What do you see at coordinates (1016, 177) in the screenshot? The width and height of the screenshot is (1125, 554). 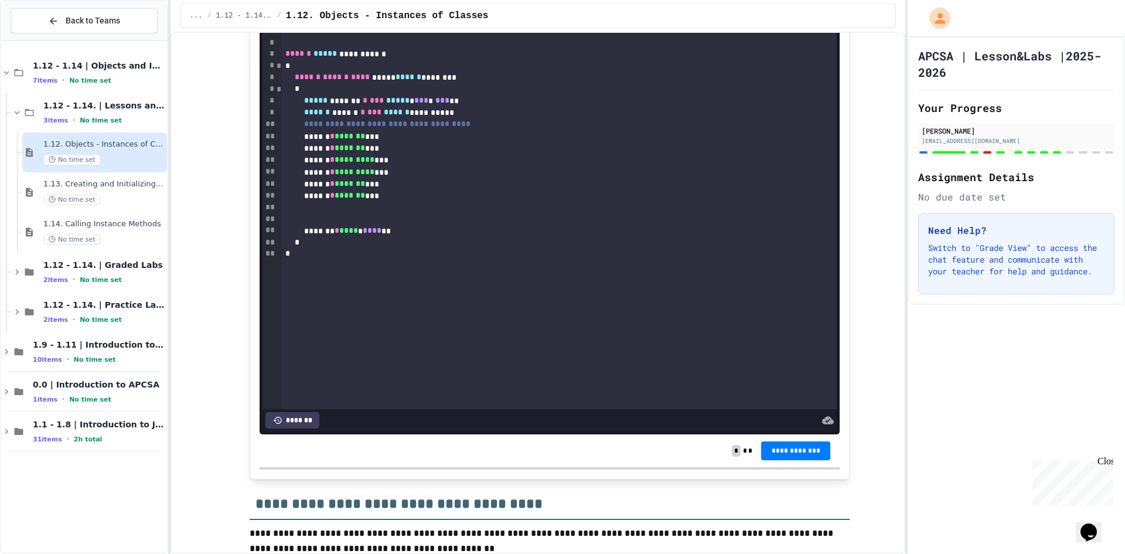 I see `h2: Assignment Details` at bounding box center [1016, 177].